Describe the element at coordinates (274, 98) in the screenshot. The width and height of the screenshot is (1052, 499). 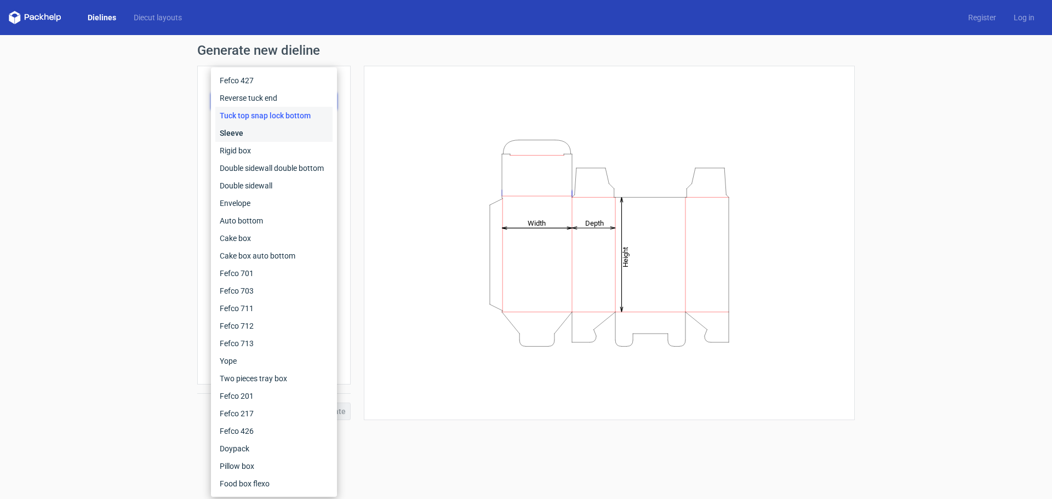
I see `div: Reverse tuck end` at that location.